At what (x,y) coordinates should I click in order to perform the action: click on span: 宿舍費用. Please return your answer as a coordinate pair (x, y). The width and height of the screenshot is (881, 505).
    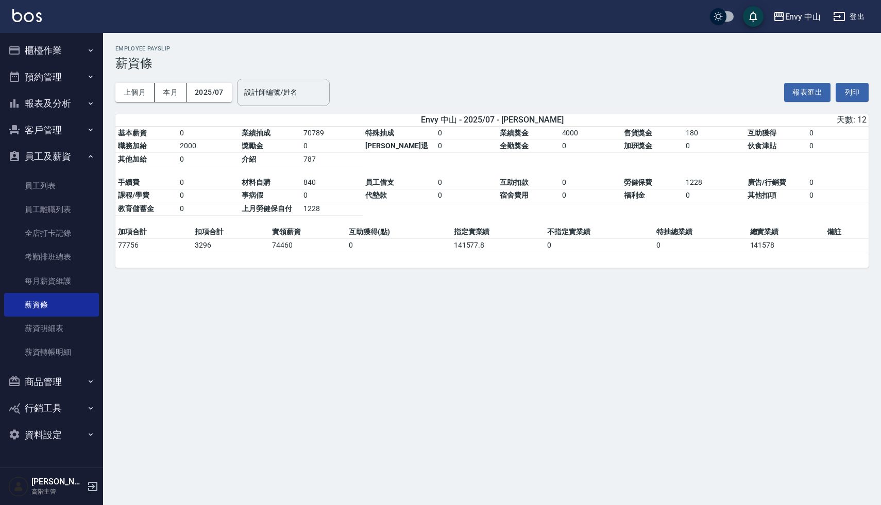
    Looking at the image, I should click on (514, 195).